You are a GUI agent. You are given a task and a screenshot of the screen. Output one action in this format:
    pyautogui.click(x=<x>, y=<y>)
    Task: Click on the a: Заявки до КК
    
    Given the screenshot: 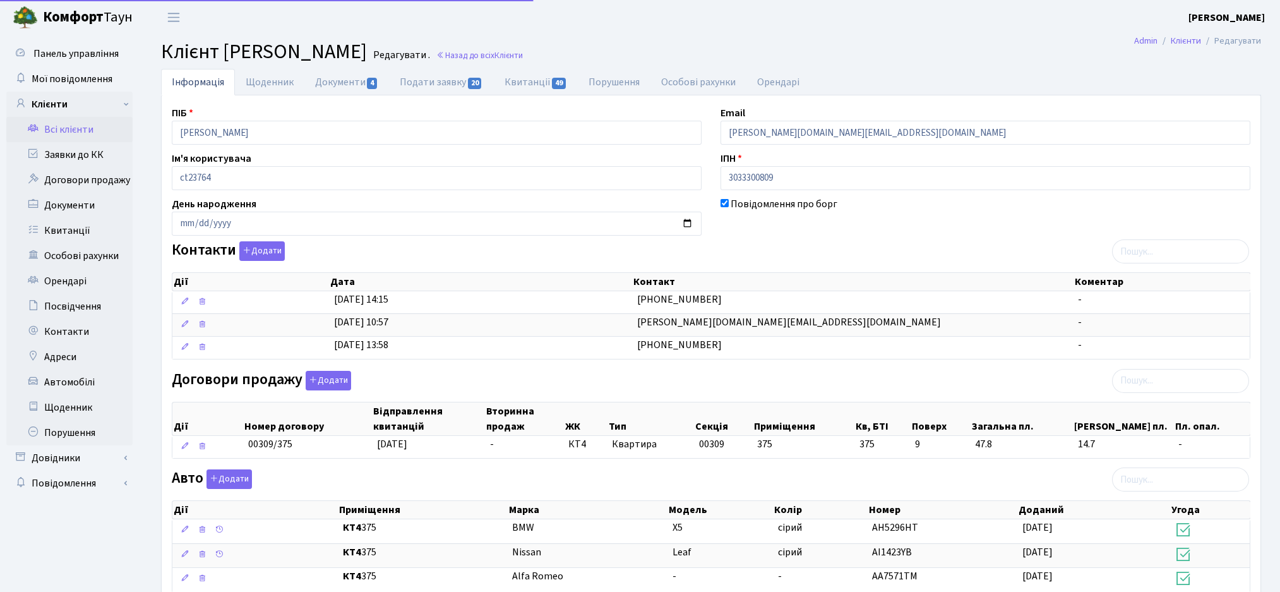 What is the action you would take?
    pyautogui.click(x=69, y=155)
    